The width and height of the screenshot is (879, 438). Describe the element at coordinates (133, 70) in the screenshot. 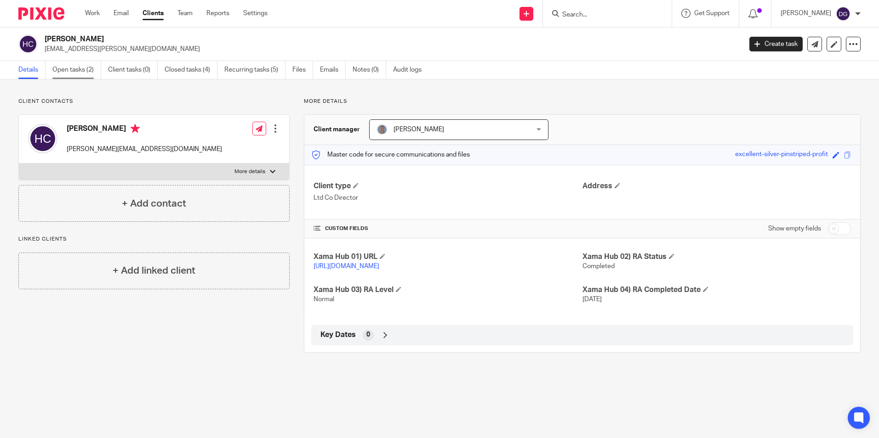

I see `a: Client tasks (0)` at that location.